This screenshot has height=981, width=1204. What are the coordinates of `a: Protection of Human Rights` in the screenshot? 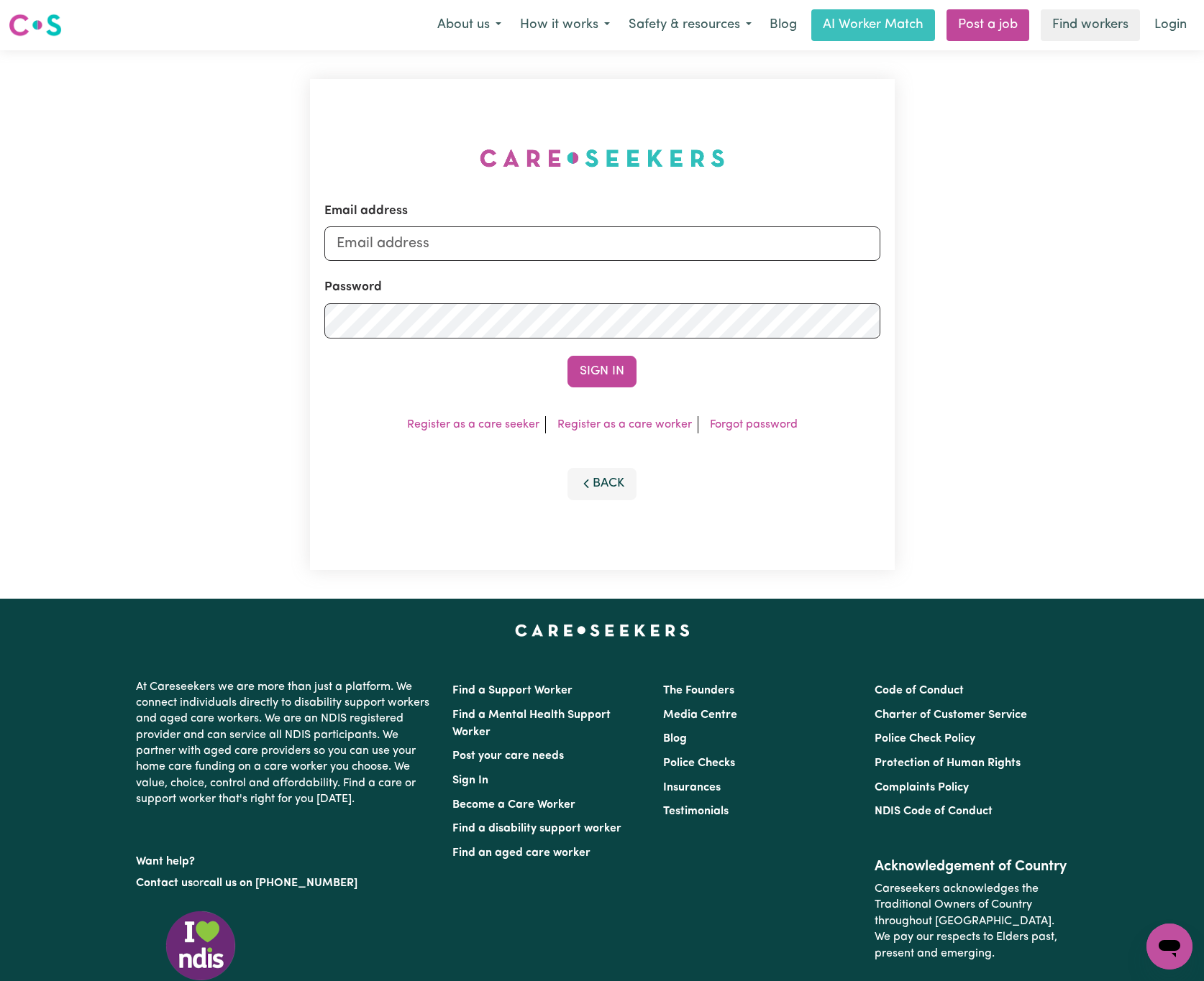 It's located at (947, 764).